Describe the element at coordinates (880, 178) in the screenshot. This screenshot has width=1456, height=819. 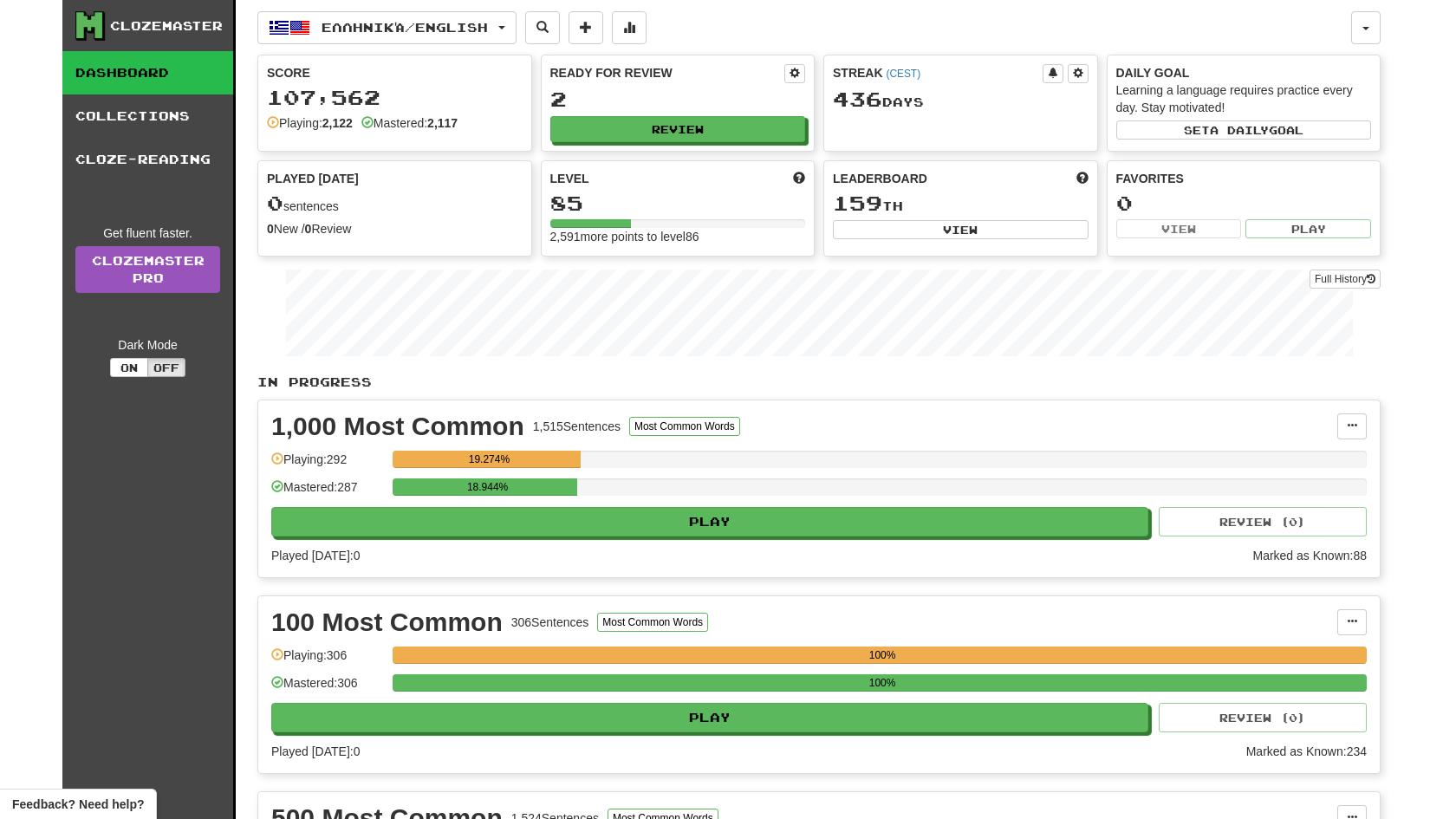
I see `span: Leaderboard` at that location.